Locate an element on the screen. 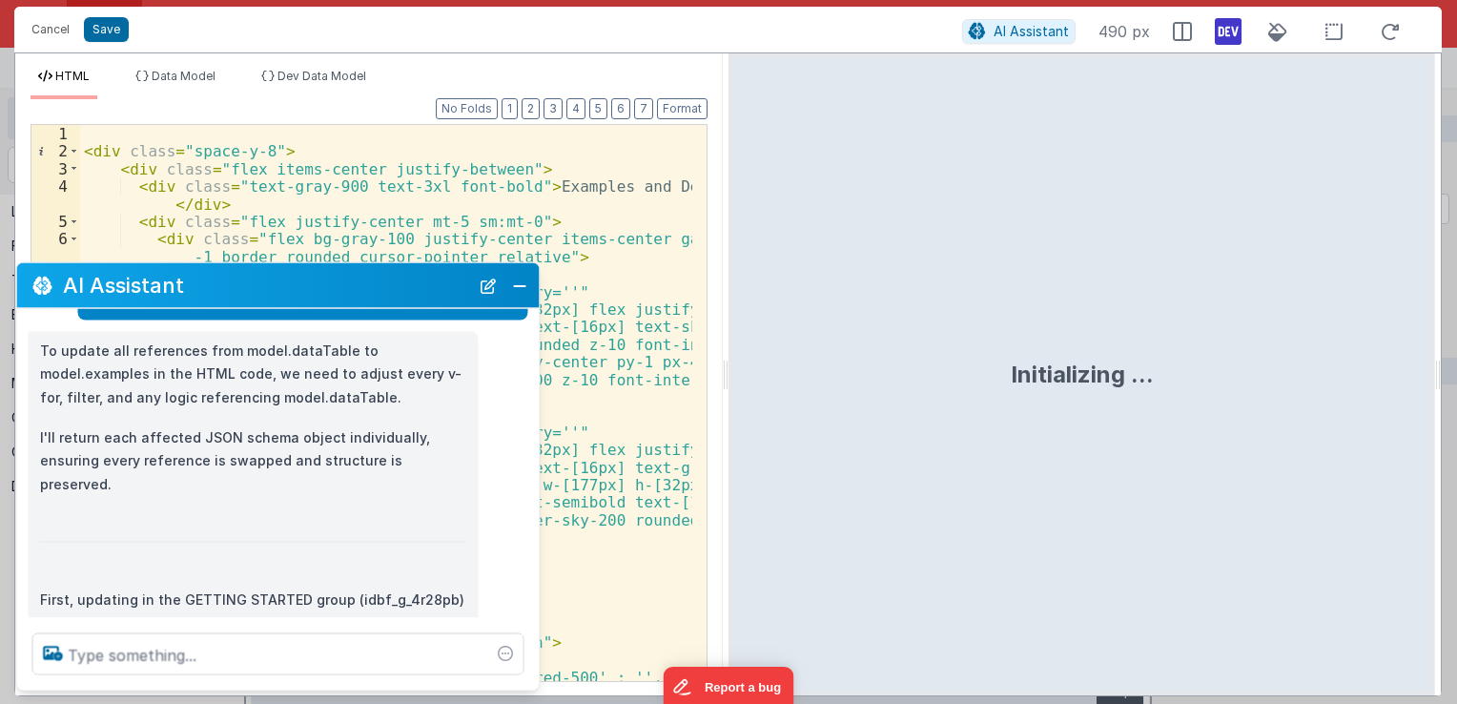 The width and height of the screenshot is (1457, 704). button: Cancel is located at coordinates (51, 30).